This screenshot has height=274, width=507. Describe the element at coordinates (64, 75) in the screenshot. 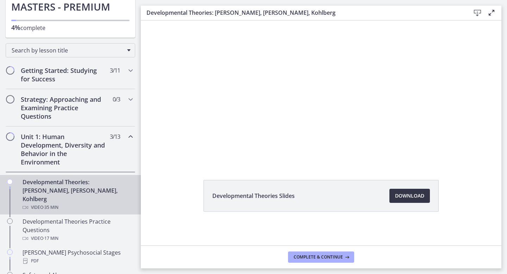

I see `h2: Getting Started: Studying for Success` at that location.